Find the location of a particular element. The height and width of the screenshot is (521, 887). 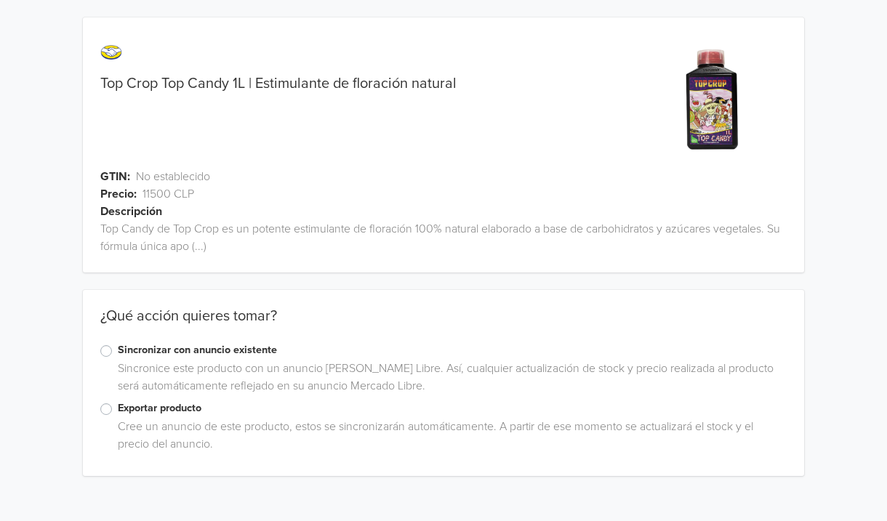

div: ¿Qué acción quieres tomar? is located at coordinates (443, 325).